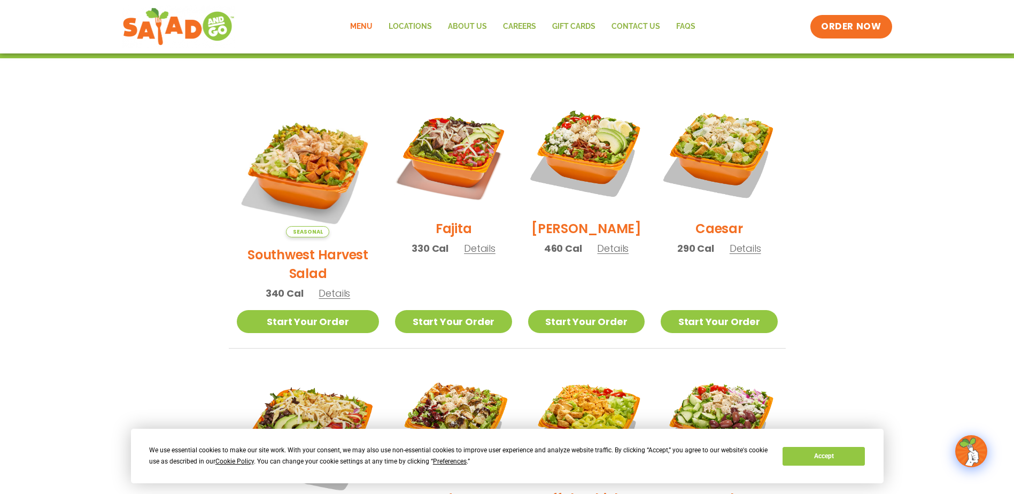 This screenshot has width=1014, height=494. Describe the element at coordinates (430, 248) in the screenshot. I see `span: 330 Cal` at that location.